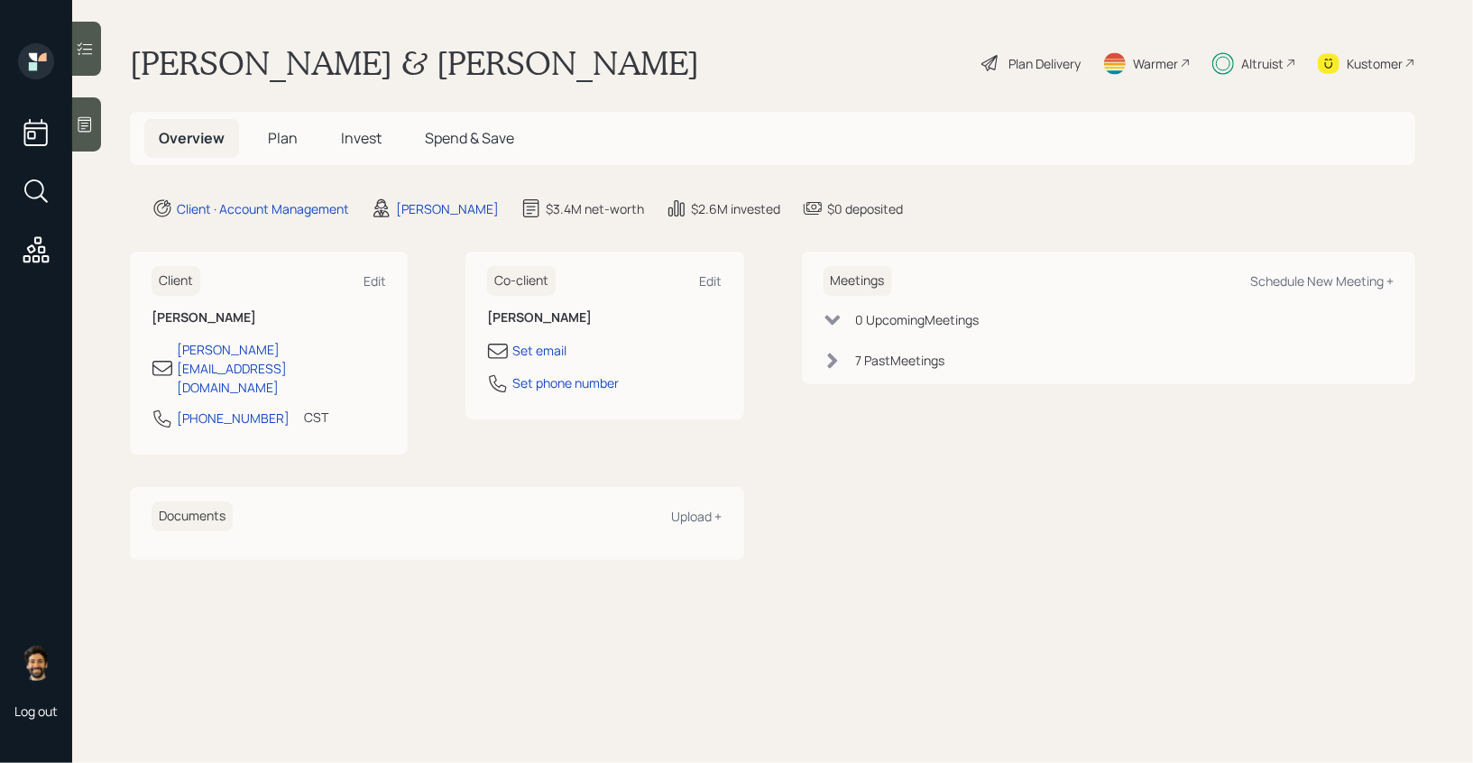  Describe the element at coordinates (361, 138) in the screenshot. I see `span: Invest` at that location.